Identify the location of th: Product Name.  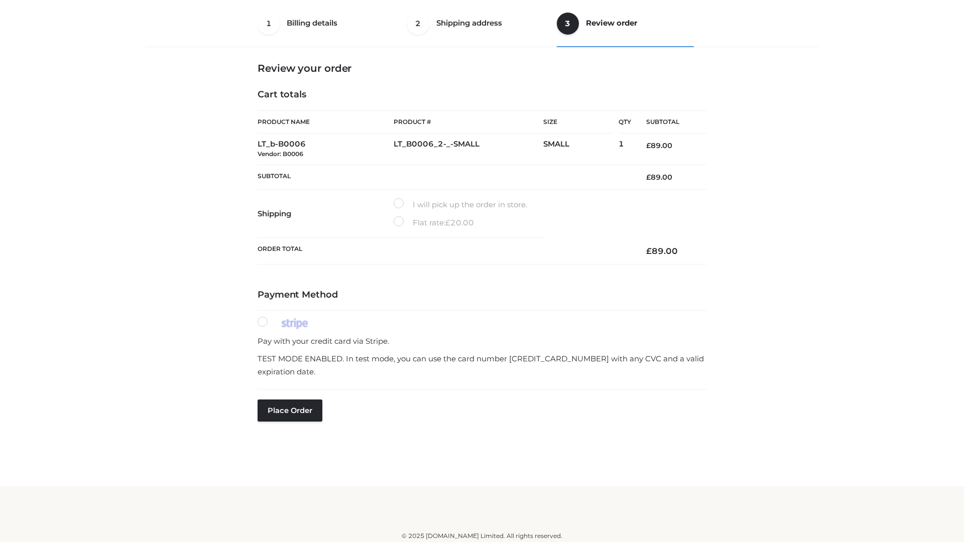
(325, 122).